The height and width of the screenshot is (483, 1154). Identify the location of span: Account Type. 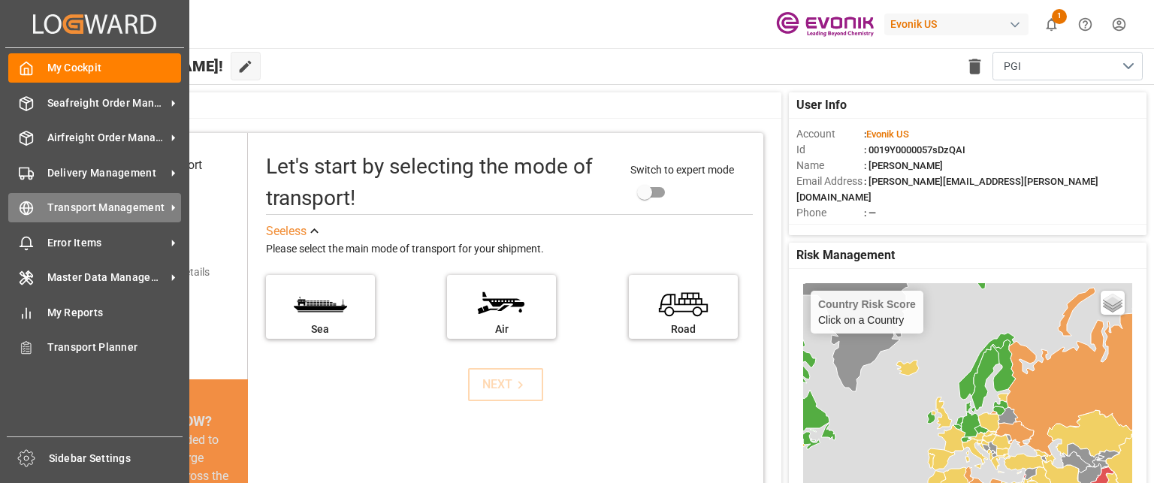
(830, 228).